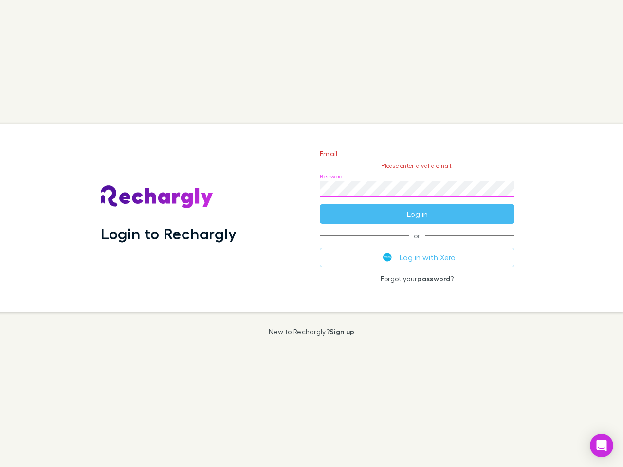 The height and width of the screenshot is (467, 623). What do you see at coordinates (417, 279) in the screenshot?
I see `p: Forgot your ?` at bounding box center [417, 279].